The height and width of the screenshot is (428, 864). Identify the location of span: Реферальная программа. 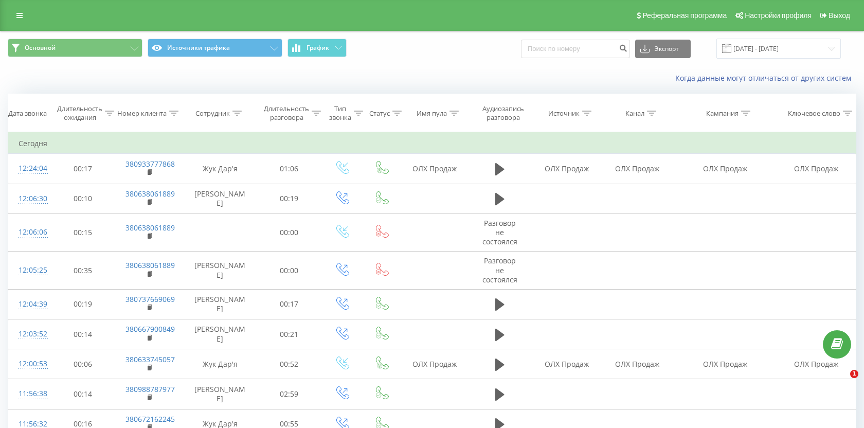
(684, 15).